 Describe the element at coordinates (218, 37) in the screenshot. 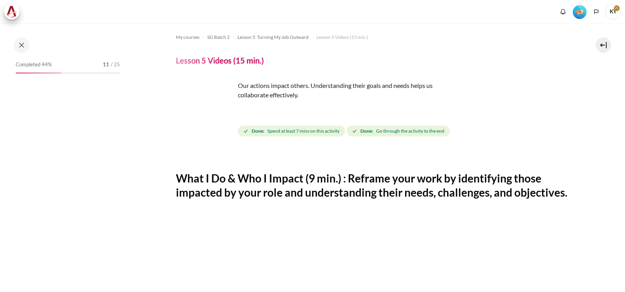

I see `a: SG Batch 2` at that location.